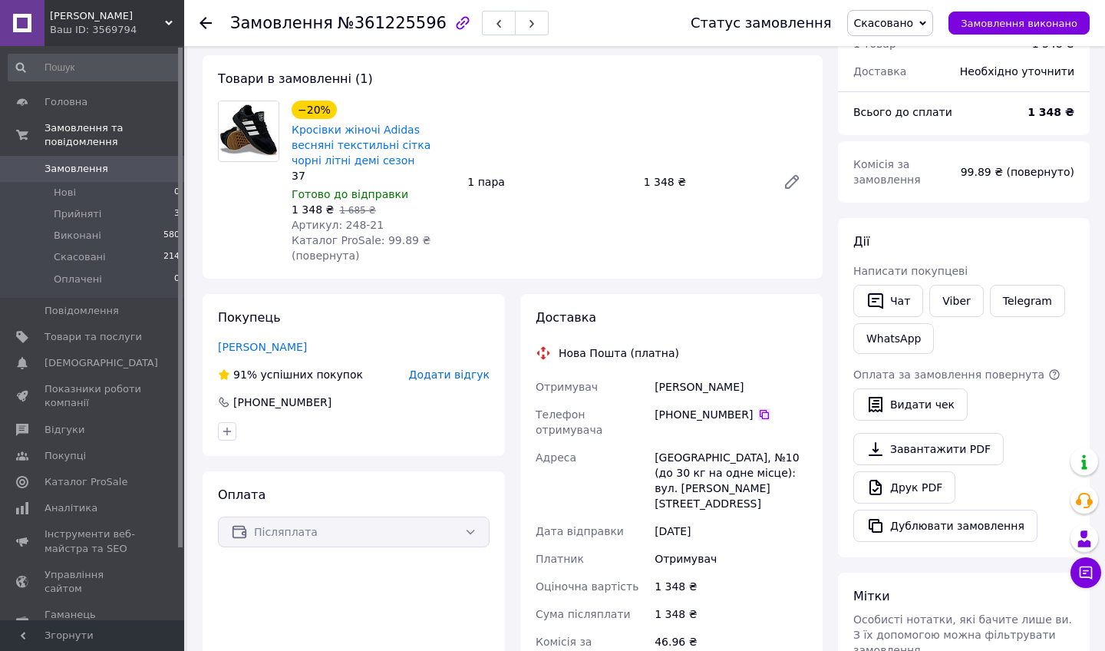 The height and width of the screenshot is (651, 1105). I want to click on span: Товари та послуги, so click(93, 337).